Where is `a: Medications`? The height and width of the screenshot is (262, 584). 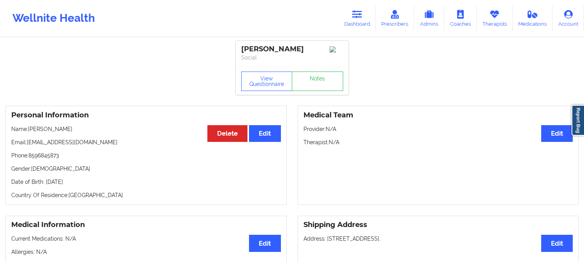 a: Medications is located at coordinates (533, 18).